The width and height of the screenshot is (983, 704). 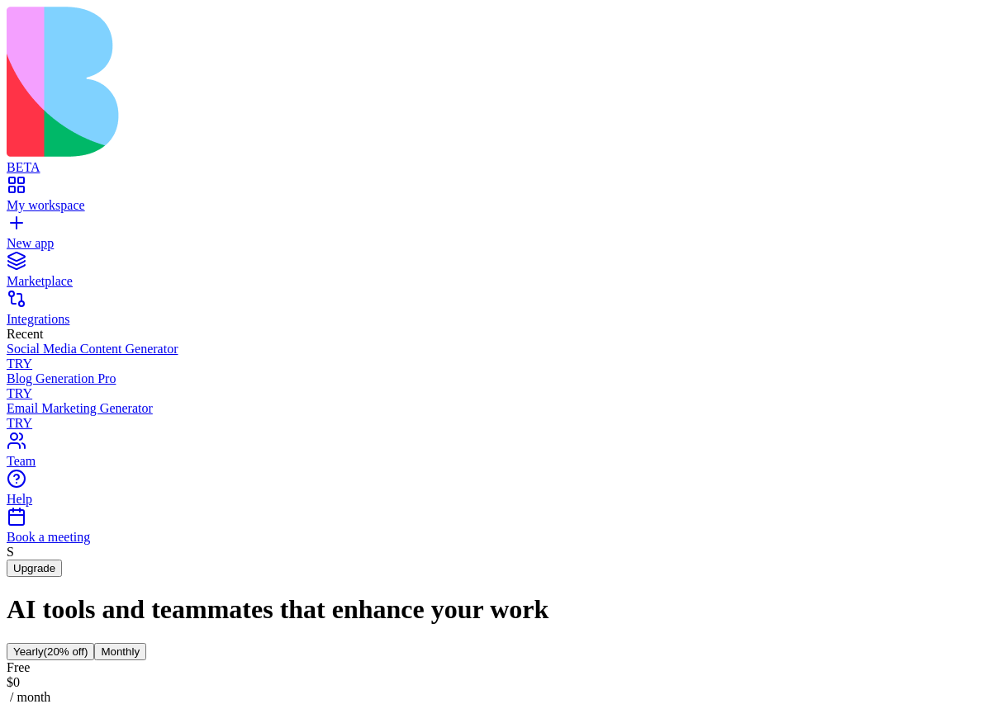 I want to click on div: Integrations, so click(x=491, y=320).